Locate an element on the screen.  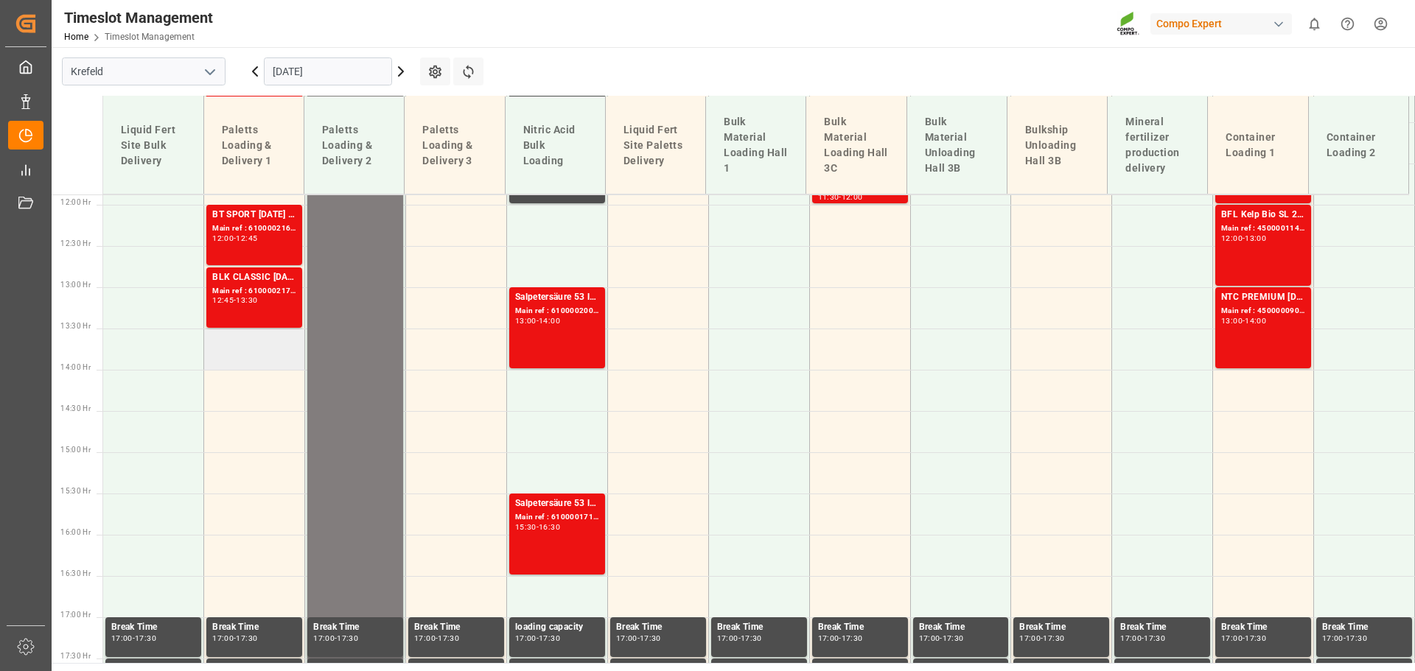
button: Compo Expert is located at coordinates (1224, 24).